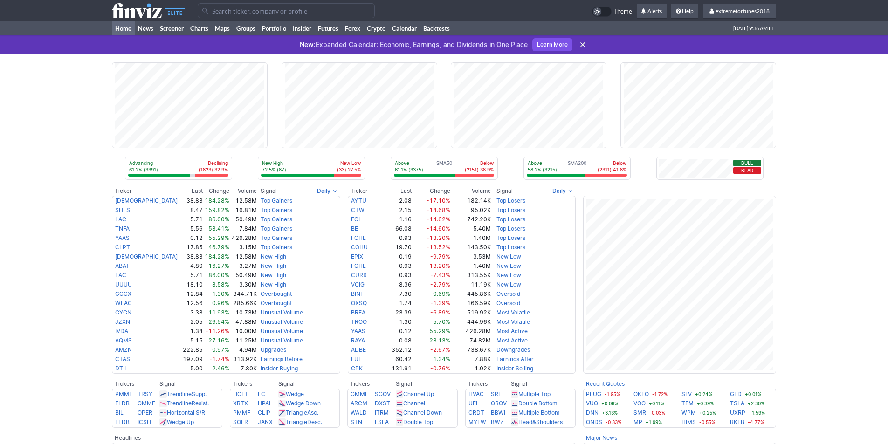  I want to click on a: FGL, so click(356, 219).